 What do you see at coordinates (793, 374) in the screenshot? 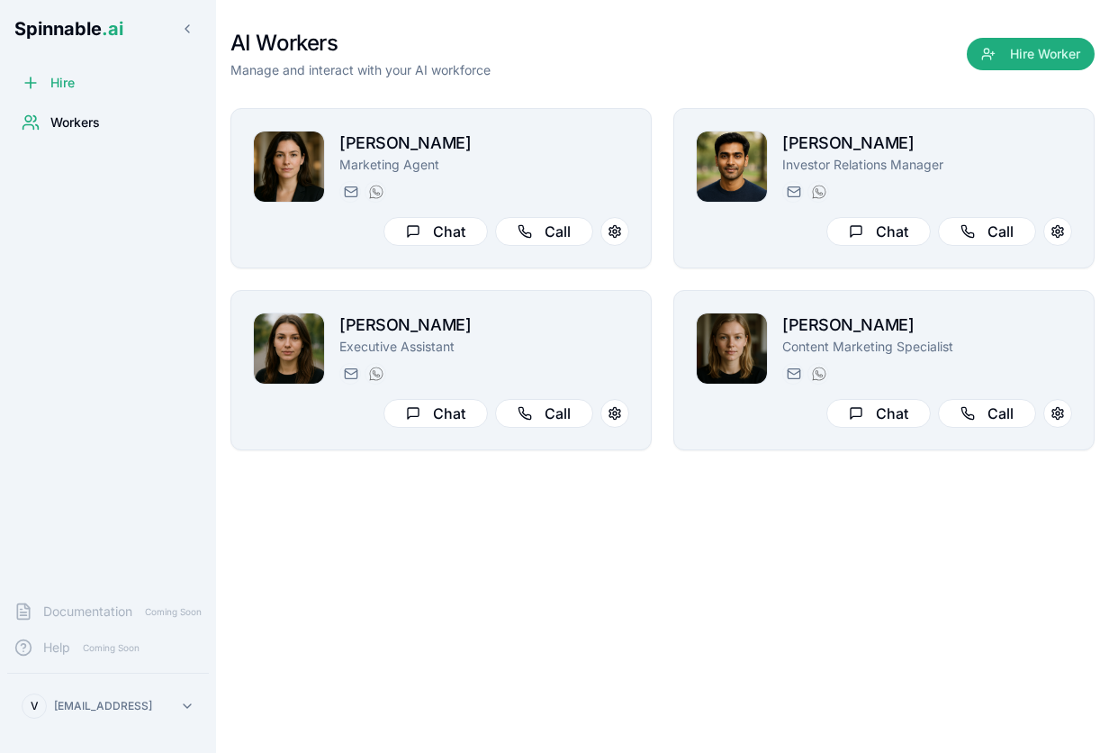
I see `button: Send email to sofia@getspinnable.ai` at bounding box center [793, 374].